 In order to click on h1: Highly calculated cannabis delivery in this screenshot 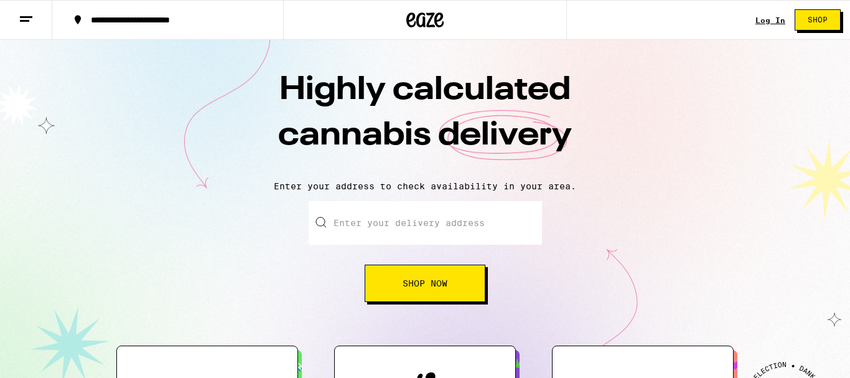, I will do `click(425, 119)`.